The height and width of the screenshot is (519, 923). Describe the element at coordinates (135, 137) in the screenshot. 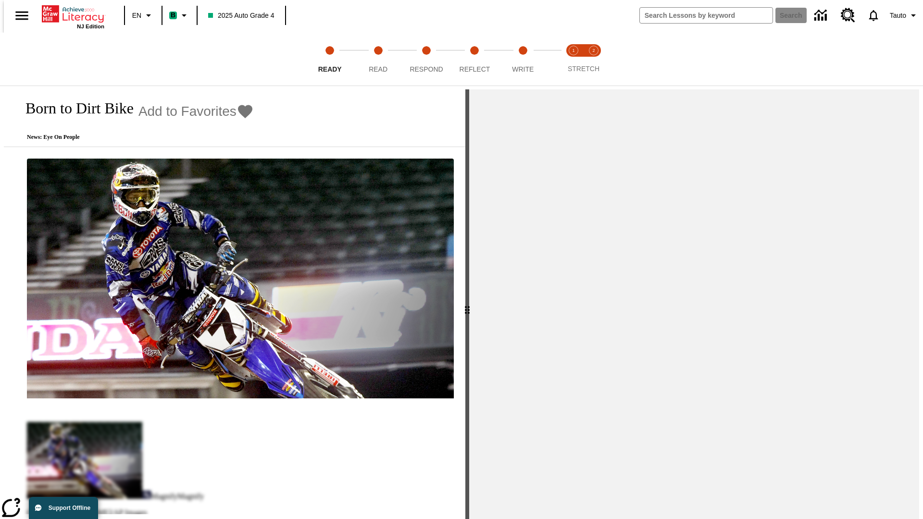

I see `p: News: Eye On People` at that location.